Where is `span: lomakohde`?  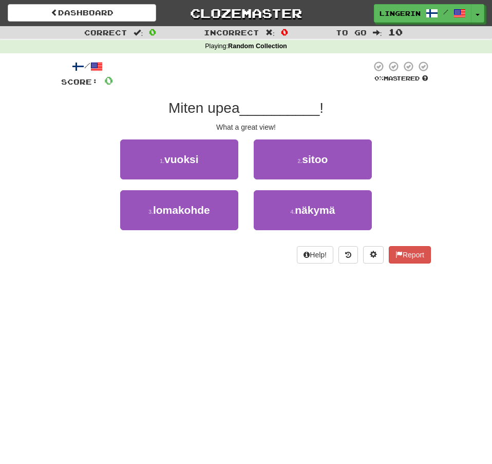
span: lomakohde is located at coordinates (181, 210).